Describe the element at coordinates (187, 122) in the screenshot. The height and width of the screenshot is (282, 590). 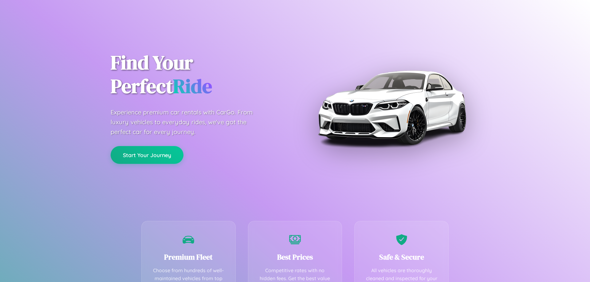
I see `p: Experience premium car rentals with CarGo. From luxury vehicles to everyday rides, we've got the ...` at that location.